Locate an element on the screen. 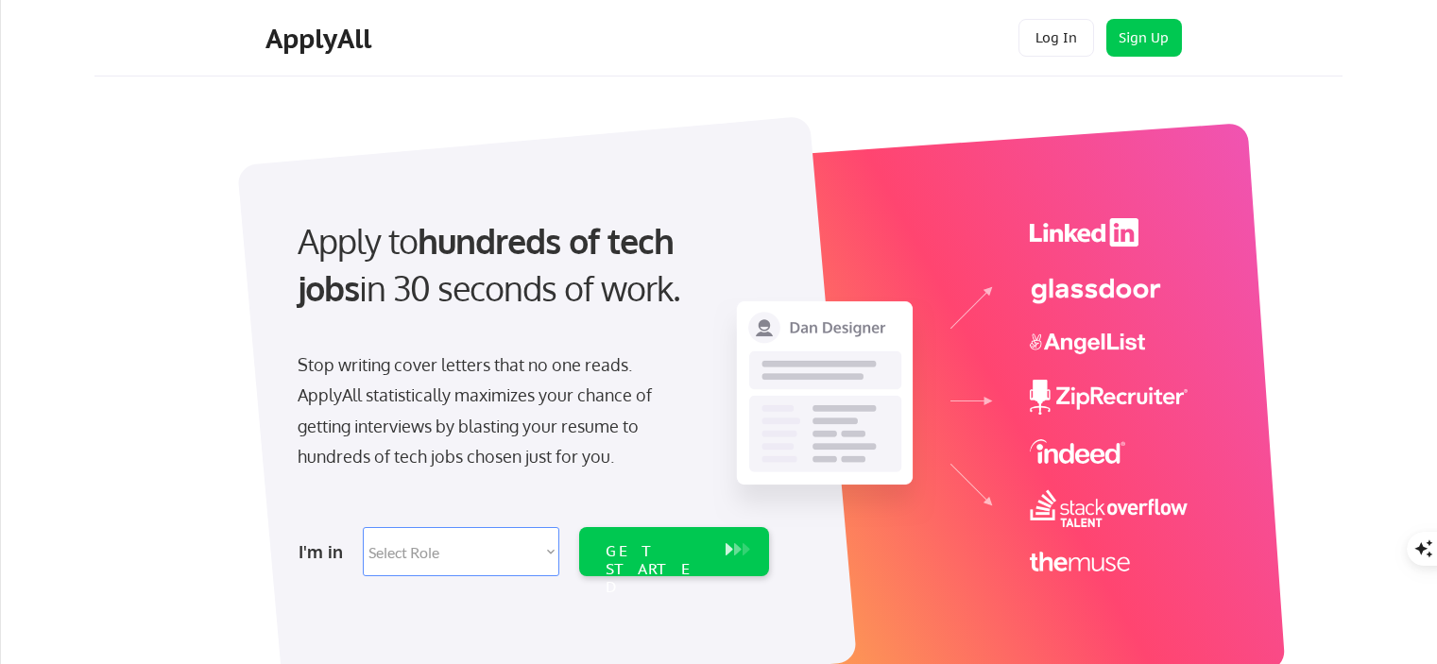 The image size is (1437, 664). div: ApplyAll is located at coordinates (321, 39).